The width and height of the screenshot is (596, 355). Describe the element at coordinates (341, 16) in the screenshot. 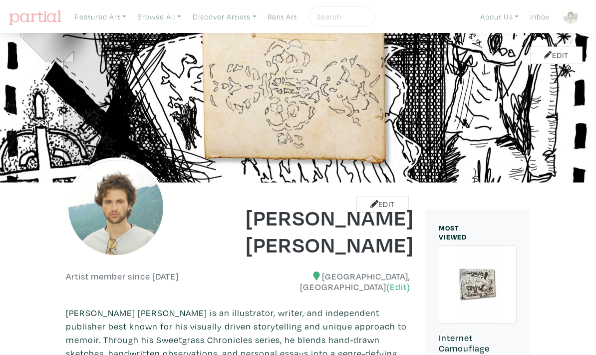

I see `input: Search` at that location.